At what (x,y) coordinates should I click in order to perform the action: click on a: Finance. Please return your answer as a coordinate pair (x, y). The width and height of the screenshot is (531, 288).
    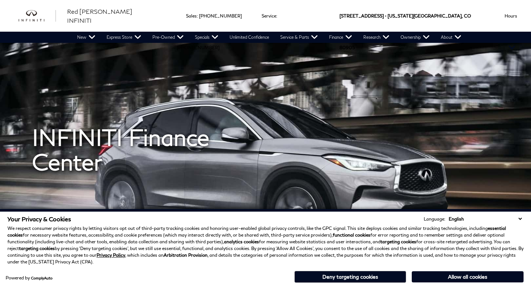
    Looking at the image, I should click on (340, 37).